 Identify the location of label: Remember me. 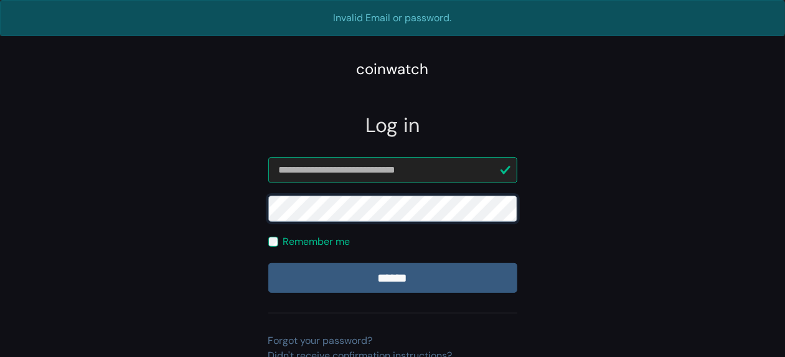
(317, 242).